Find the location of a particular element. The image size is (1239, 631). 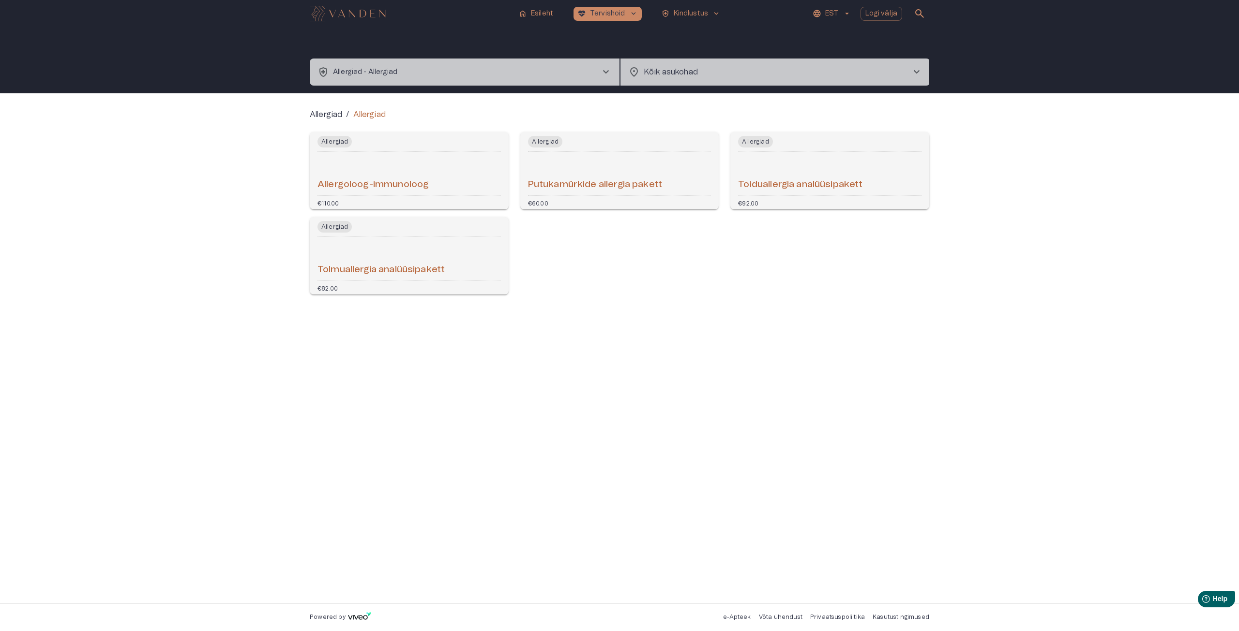

a: Privaatsuspoliitika is located at coordinates (837, 617).